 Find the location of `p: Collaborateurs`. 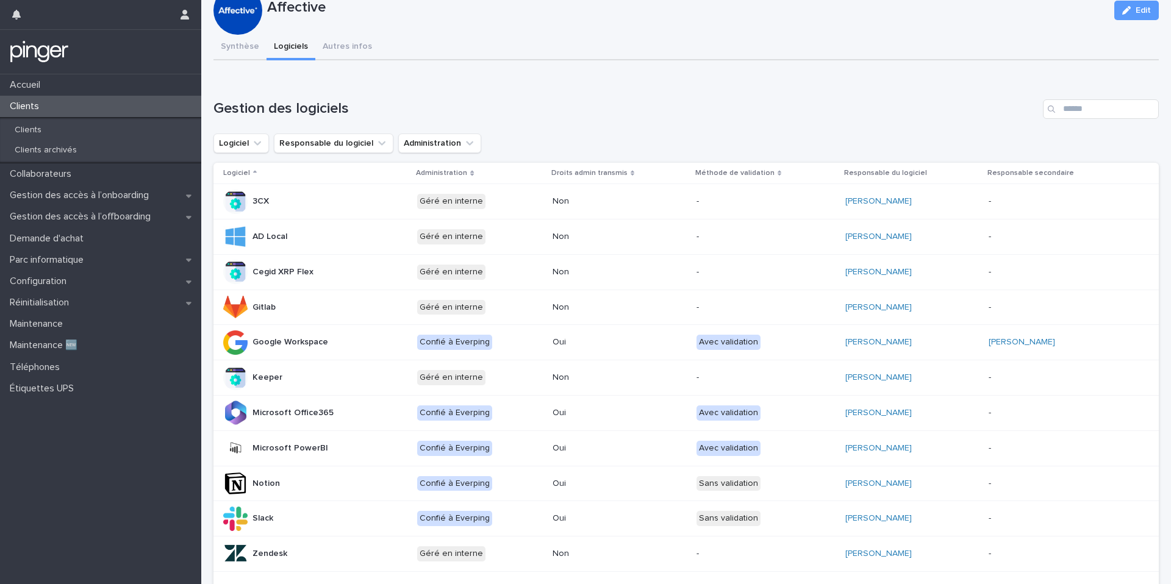

p: Collaborateurs is located at coordinates (43, 174).